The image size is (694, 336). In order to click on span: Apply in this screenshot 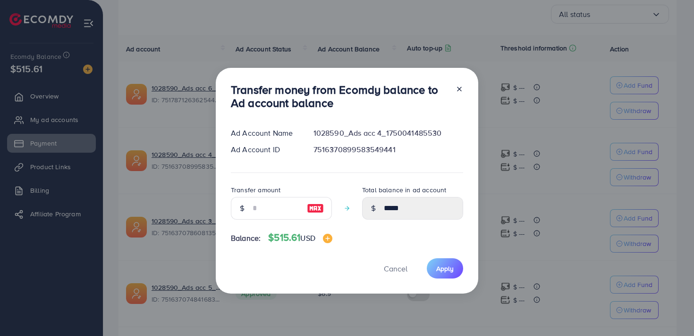, I will do `click(444, 269)`.